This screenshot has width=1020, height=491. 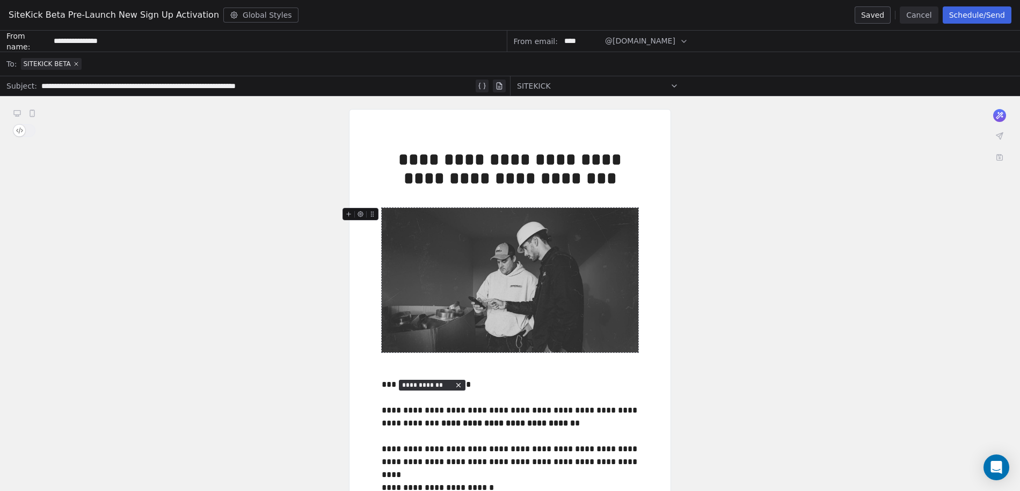 What do you see at coordinates (21, 88) in the screenshot?
I see `span: Subject:` at bounding box center [21, 88].